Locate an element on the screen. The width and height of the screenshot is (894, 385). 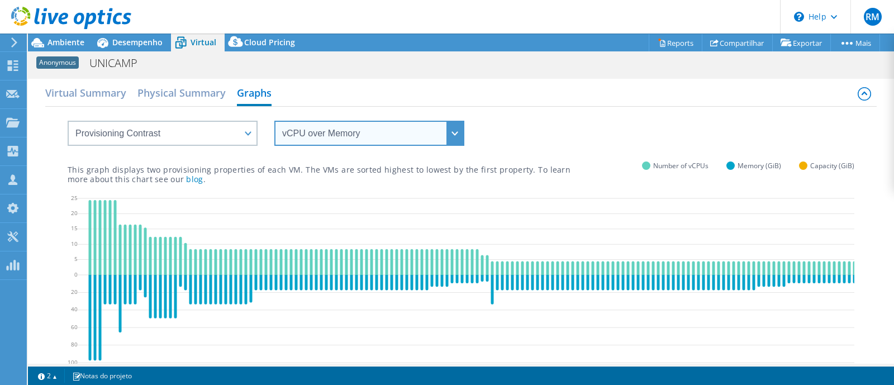
svg: \n is located at coordinates (799, 17).